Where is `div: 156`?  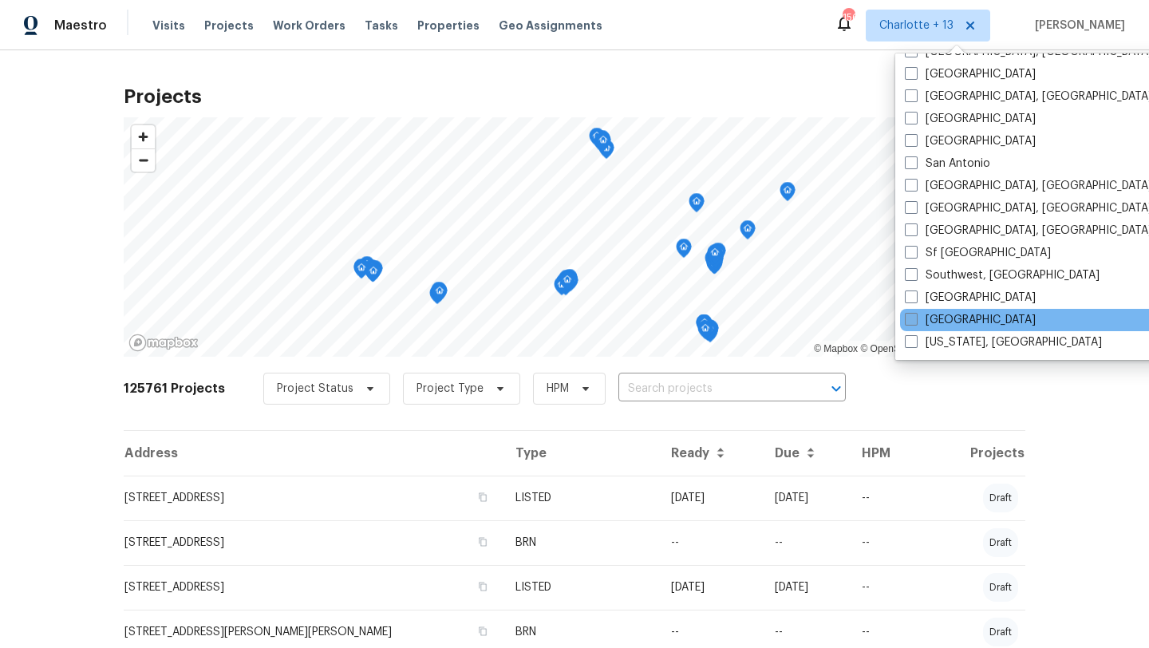
div: 156 is located at coordinates (848, 18).